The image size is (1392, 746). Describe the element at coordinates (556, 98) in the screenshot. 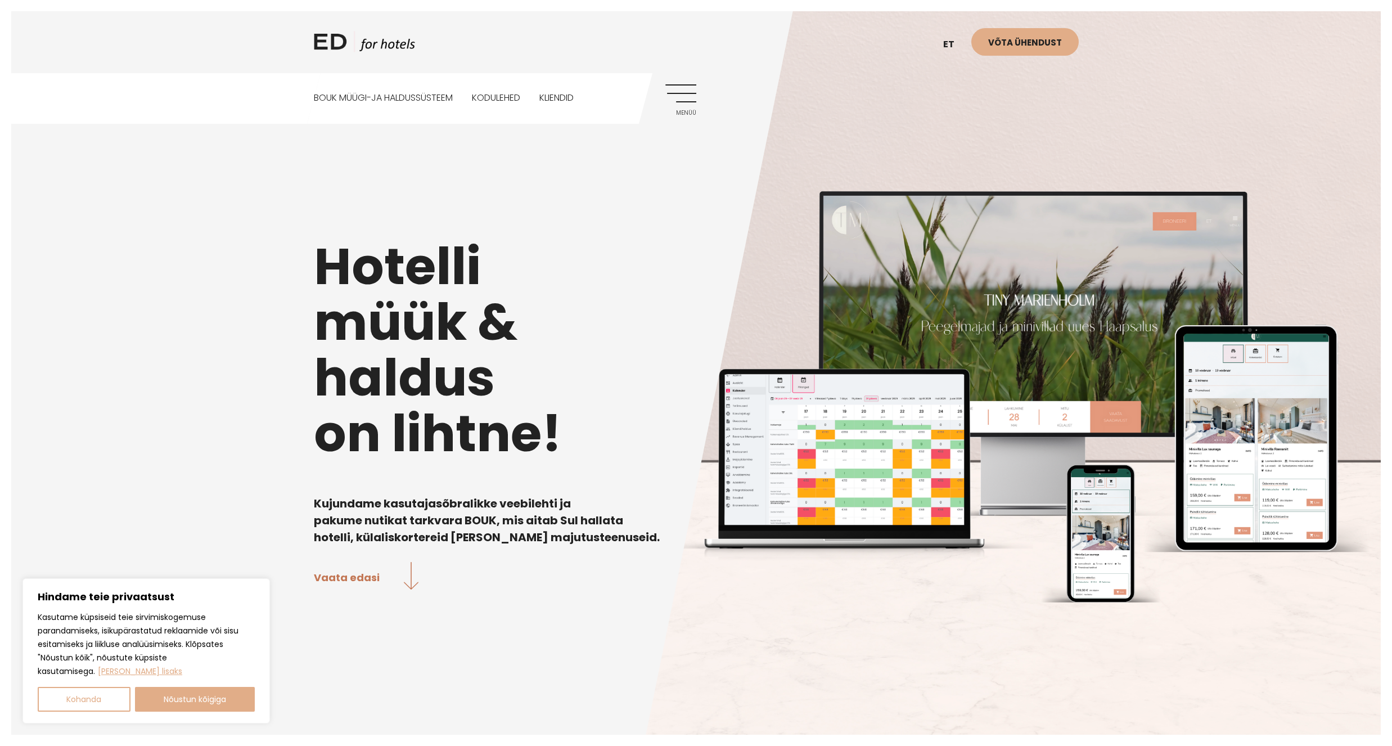

I see `a: Kliendid` at that location.